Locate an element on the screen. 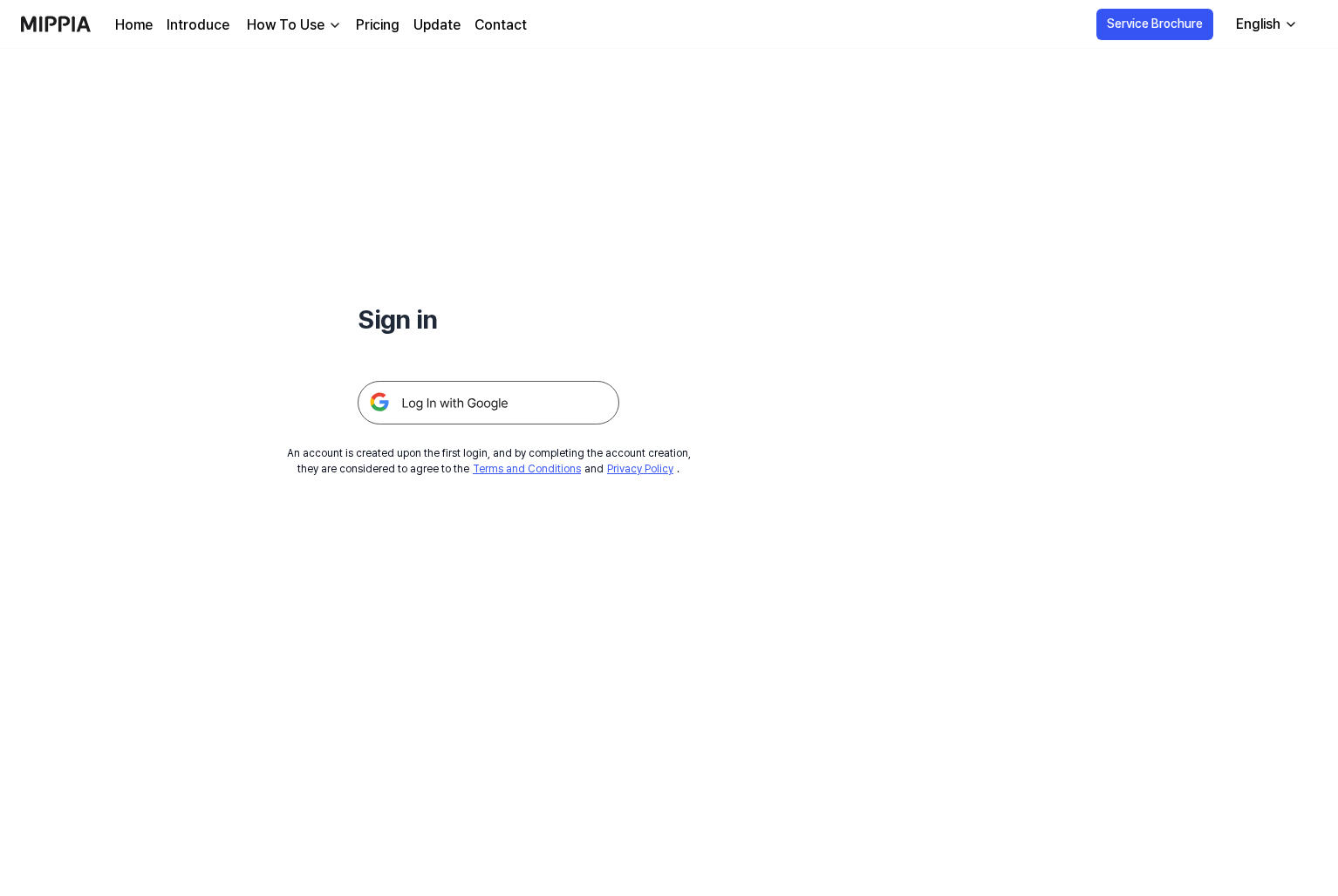  div: An account is created upon the first login, and by completing the account creation, they are cons... is located at coordinates (489, 461).